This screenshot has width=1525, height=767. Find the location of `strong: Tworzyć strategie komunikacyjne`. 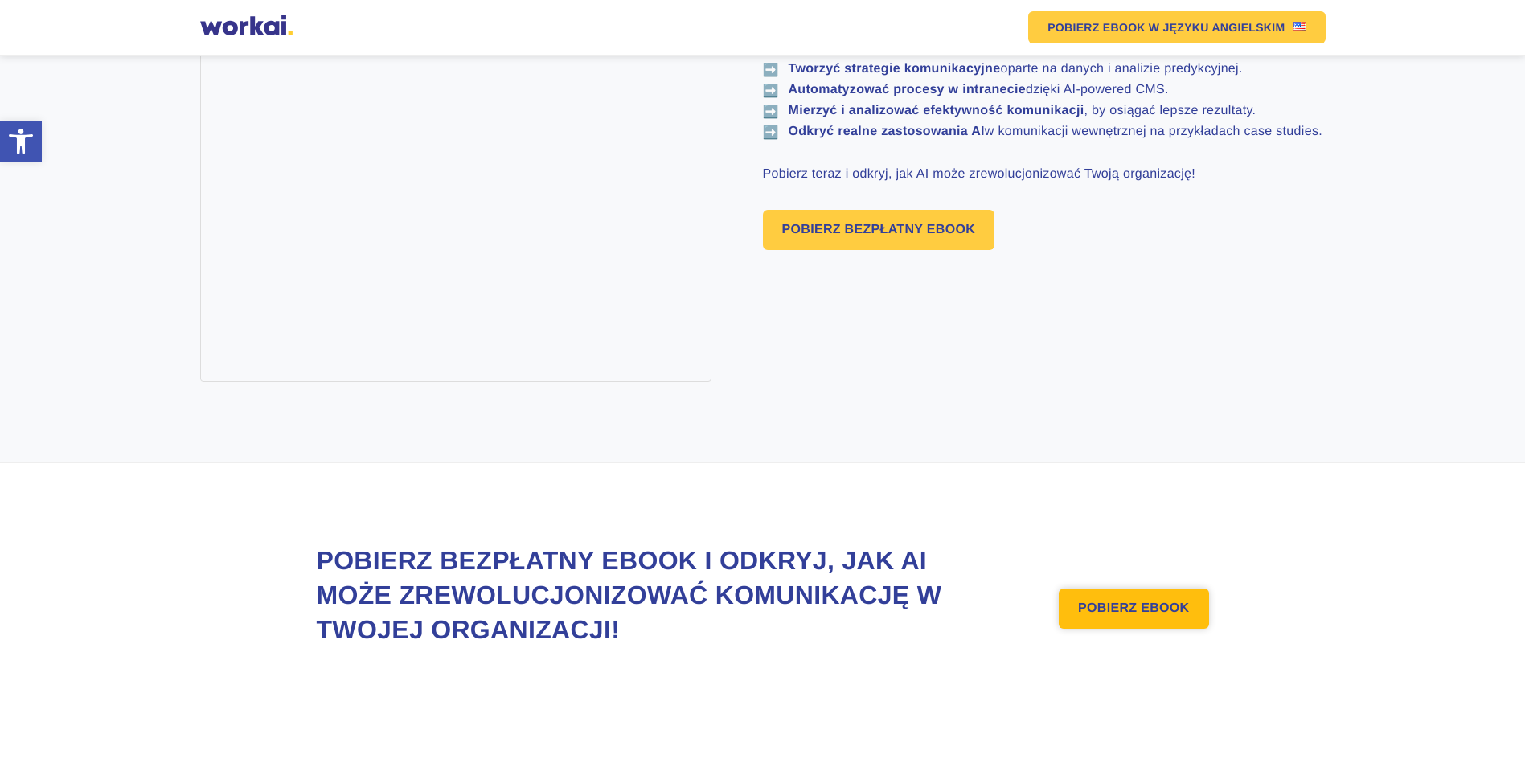

strong: Tworzyć strategie komunikacyjne is located at coordinates (895, 68).